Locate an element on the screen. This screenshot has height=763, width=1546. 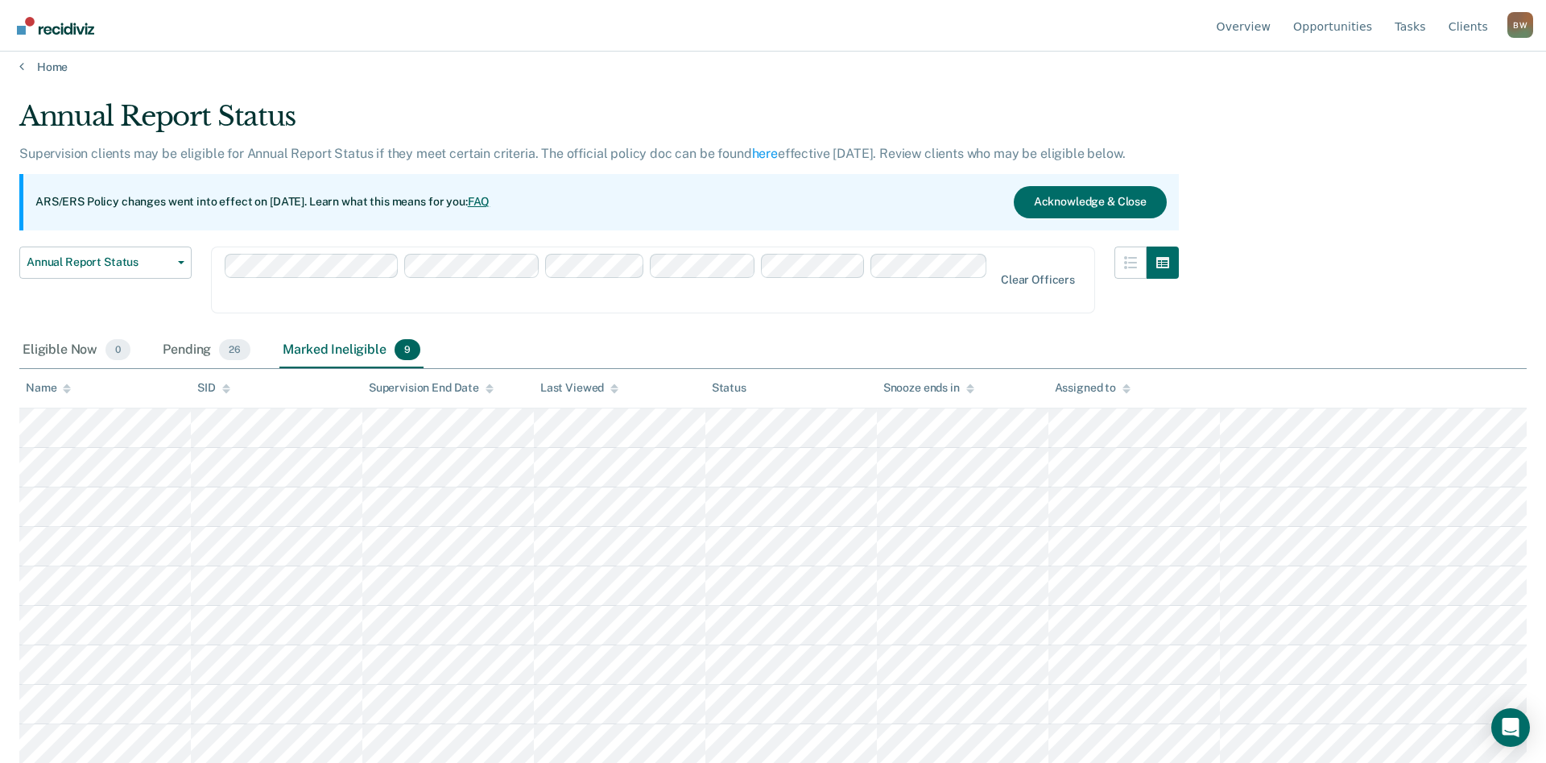
div: Eligible Now0 is located at coordinates (77, 350).